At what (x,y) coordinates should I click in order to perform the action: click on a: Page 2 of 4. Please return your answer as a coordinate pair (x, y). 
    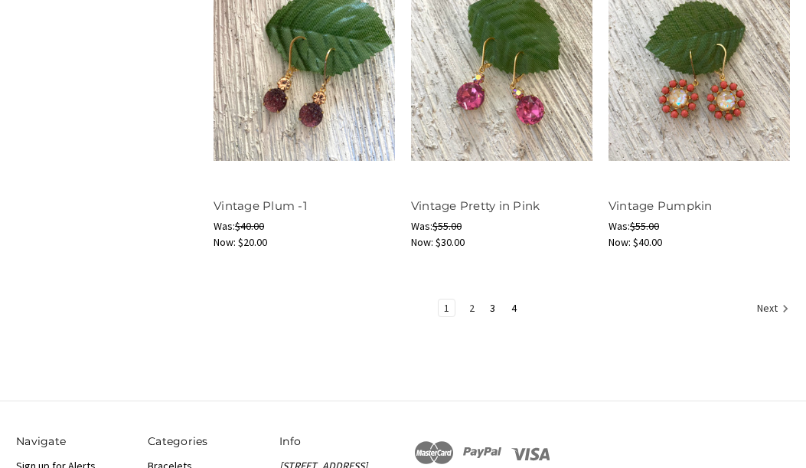
    Looking at the image, I should click on (471, 308).